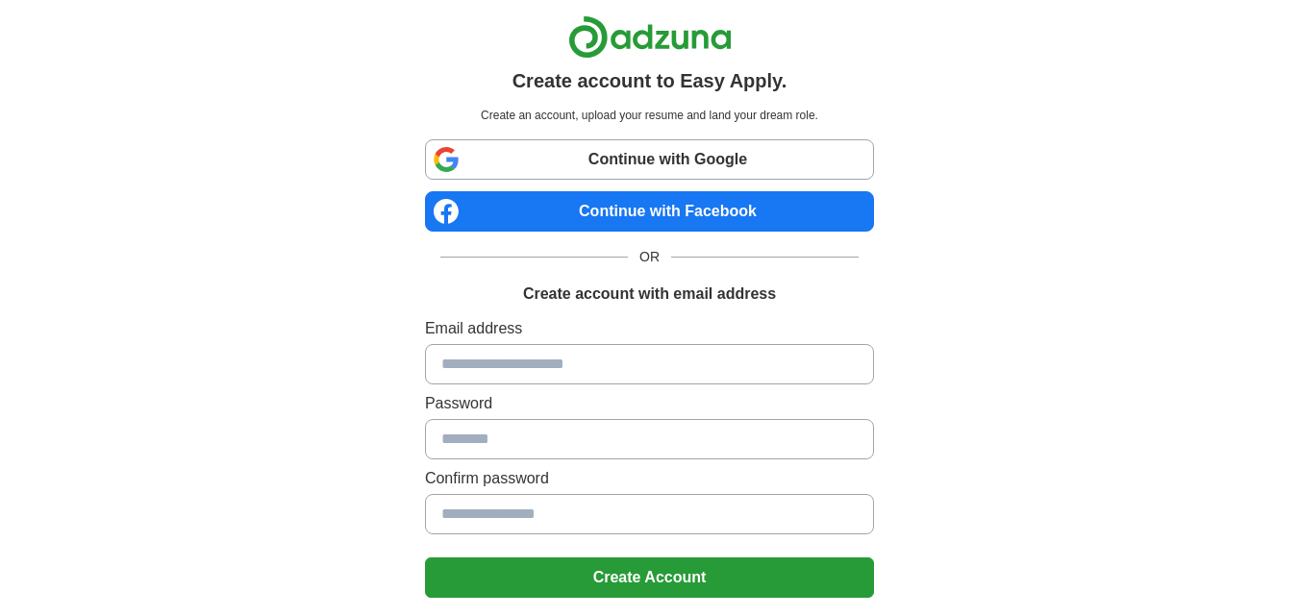  I want to click on button: Create Account, so click(649, 578).